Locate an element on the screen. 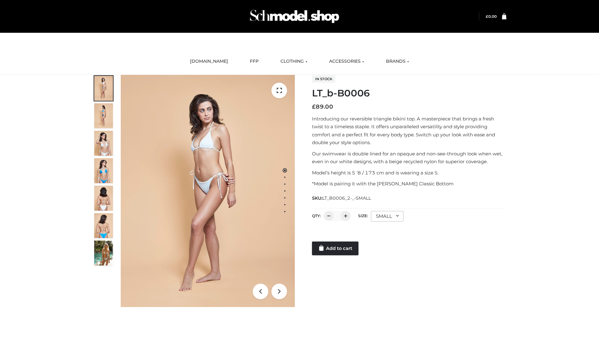 The height and width of the screenshot is (337, 599). span: SKU: is located at coordinates (341, 198).